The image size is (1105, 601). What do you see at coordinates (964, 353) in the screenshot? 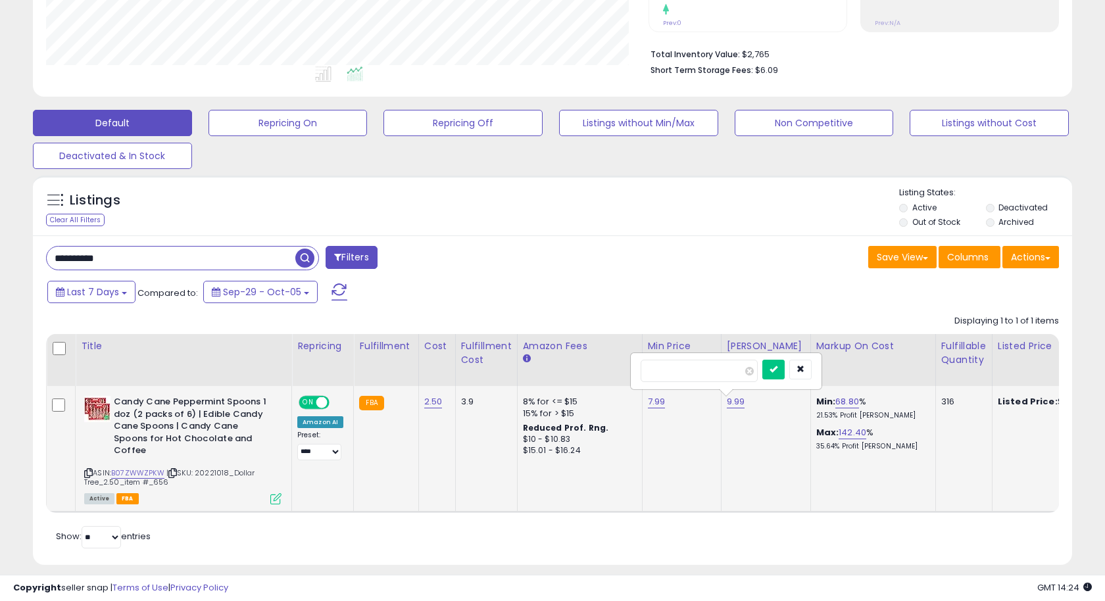
I see `div: Fulfillable Quantity` at bounding box center [964, 353].